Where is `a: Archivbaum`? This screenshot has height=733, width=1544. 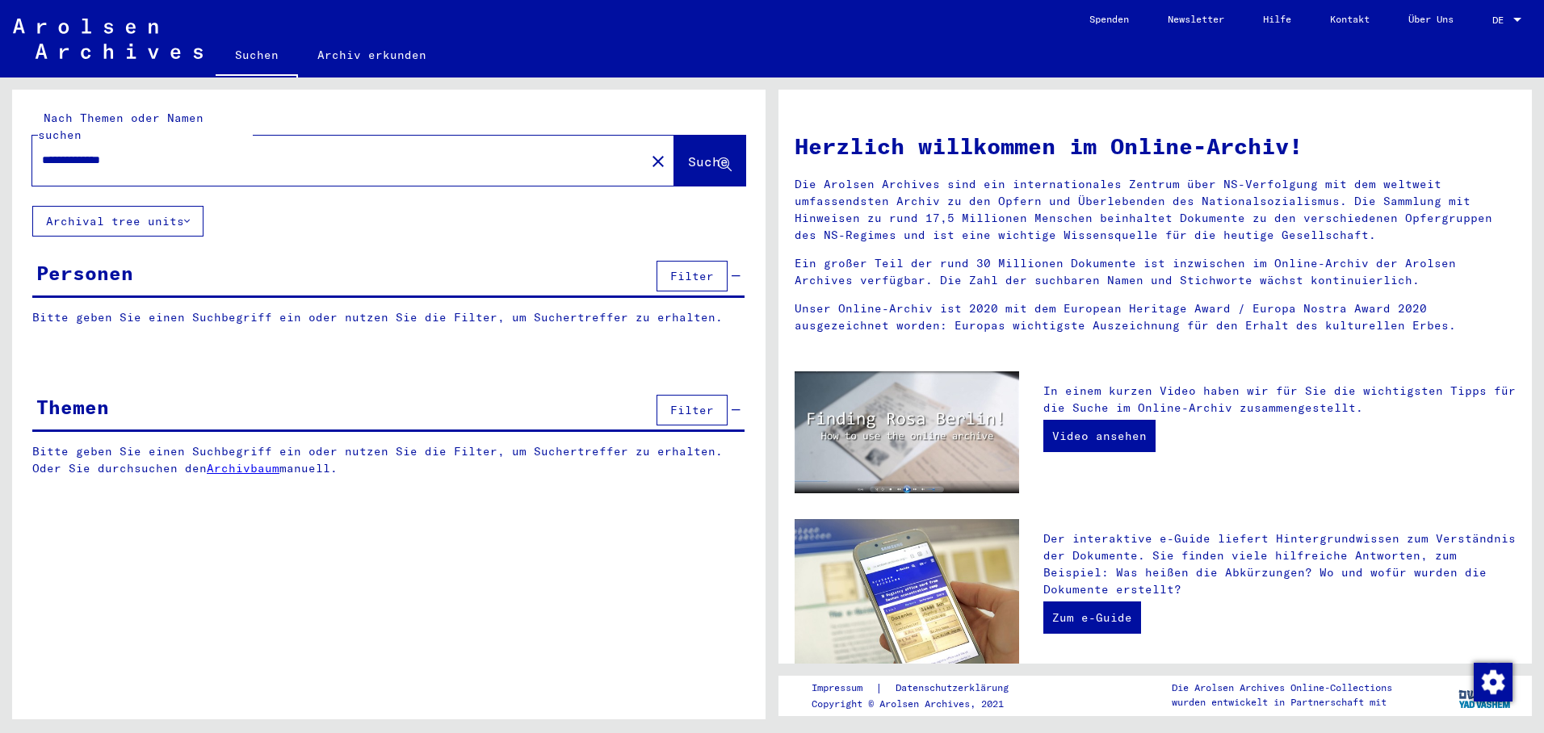 a: Archivbaum is located at coordinates (243, 468).